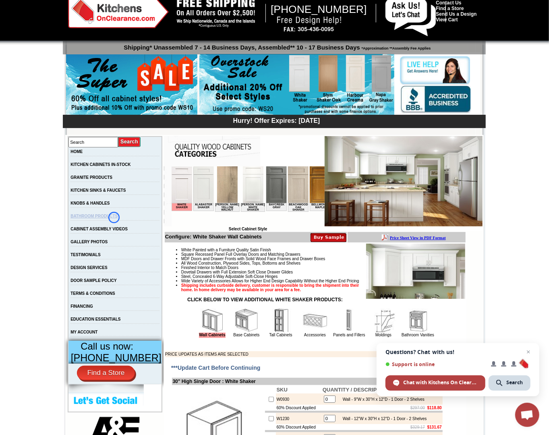  I want to click on td: Beachwood Oak Shaker, so click(126, 41).